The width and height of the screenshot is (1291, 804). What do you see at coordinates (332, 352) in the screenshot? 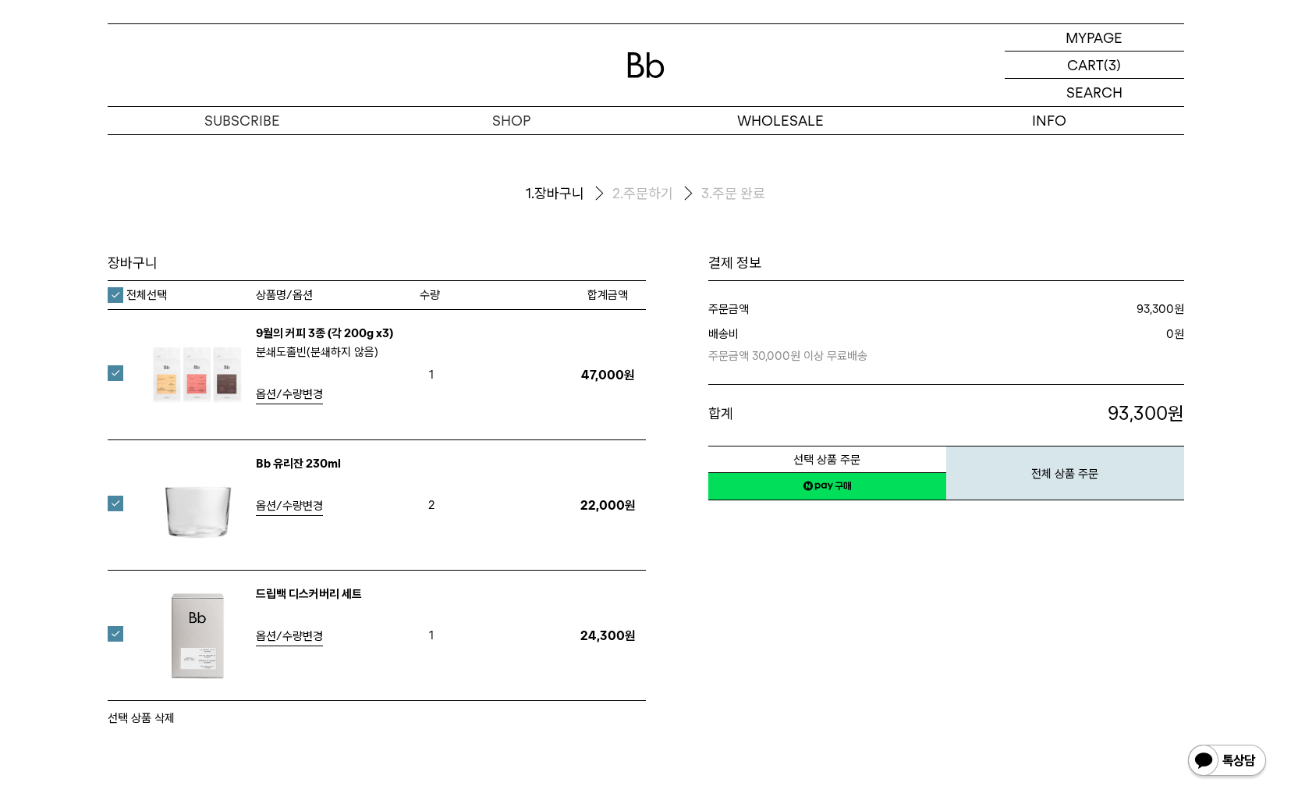
I see `b: 홀빈(분쇄하지 않음)` at bounding box center [332, 352].